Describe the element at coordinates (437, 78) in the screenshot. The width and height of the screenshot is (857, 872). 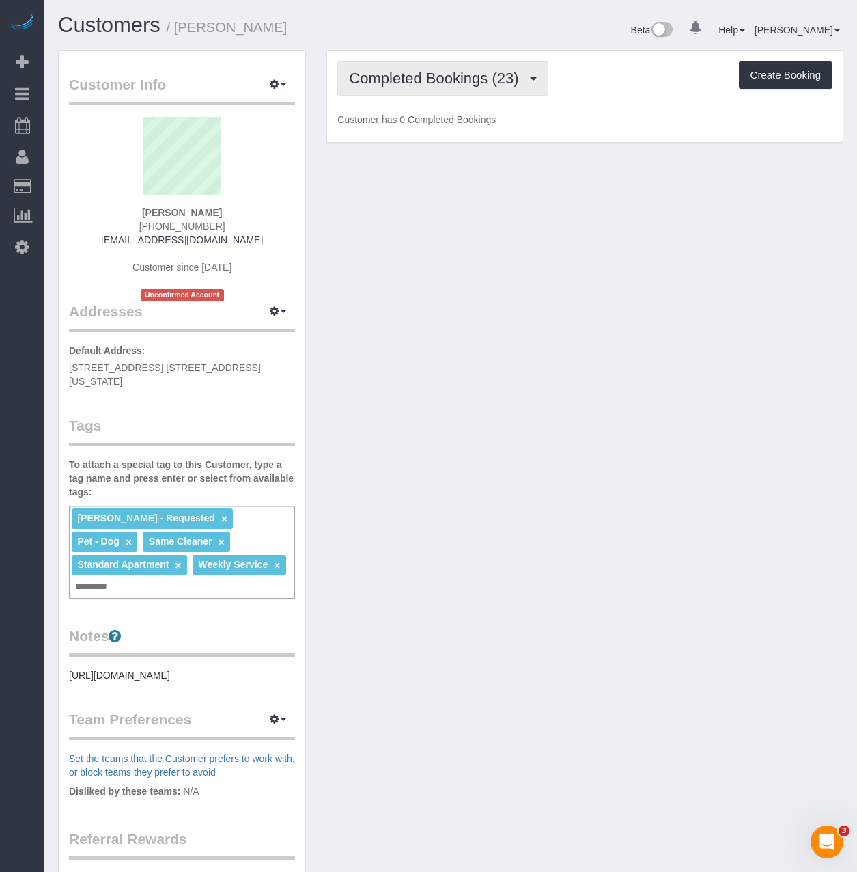
I see `span: Completed Bookings (23)` at that location.